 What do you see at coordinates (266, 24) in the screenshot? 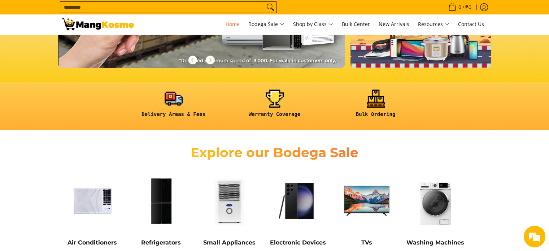
I see `a: Bodega Sale` at bounding box center [266, 24].